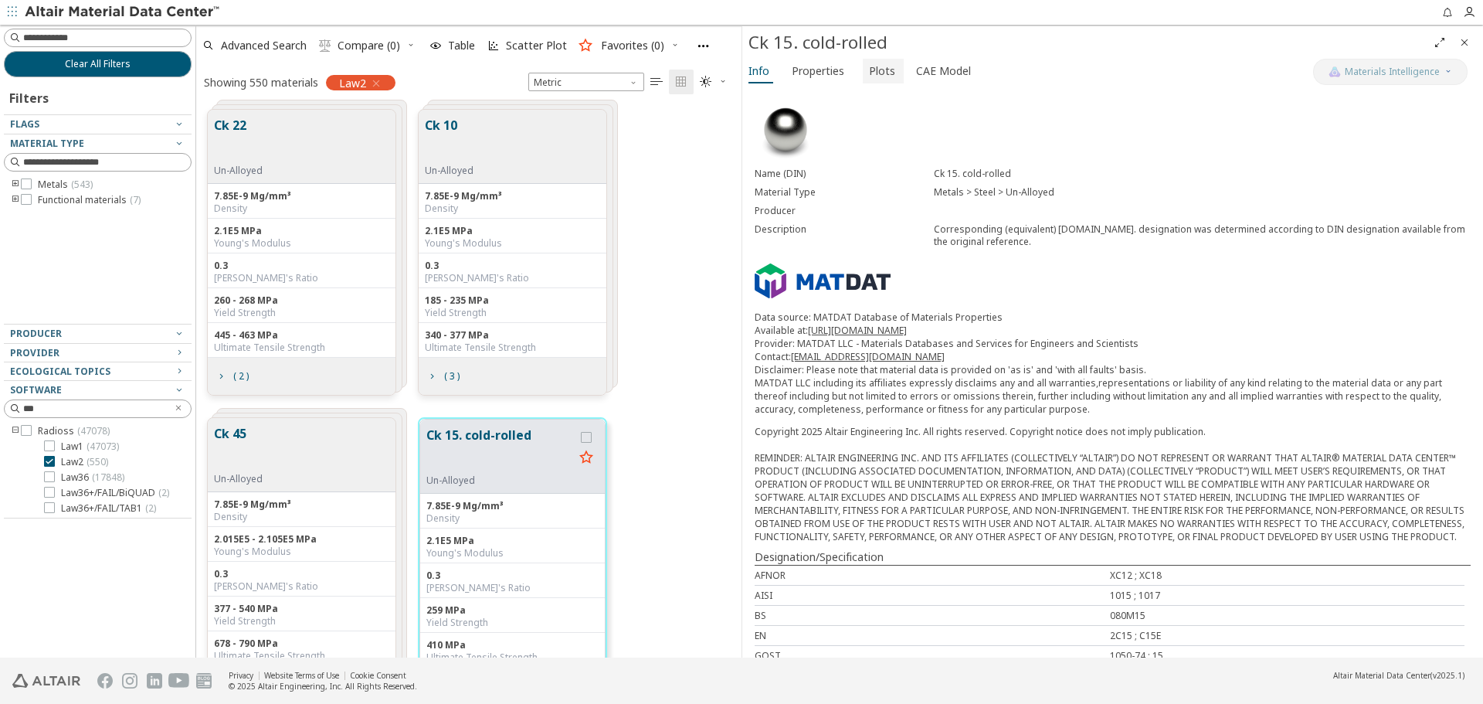 The image size is (1483, 704). I want to click on div: 678 - 790 MPa, so click(301, 643).